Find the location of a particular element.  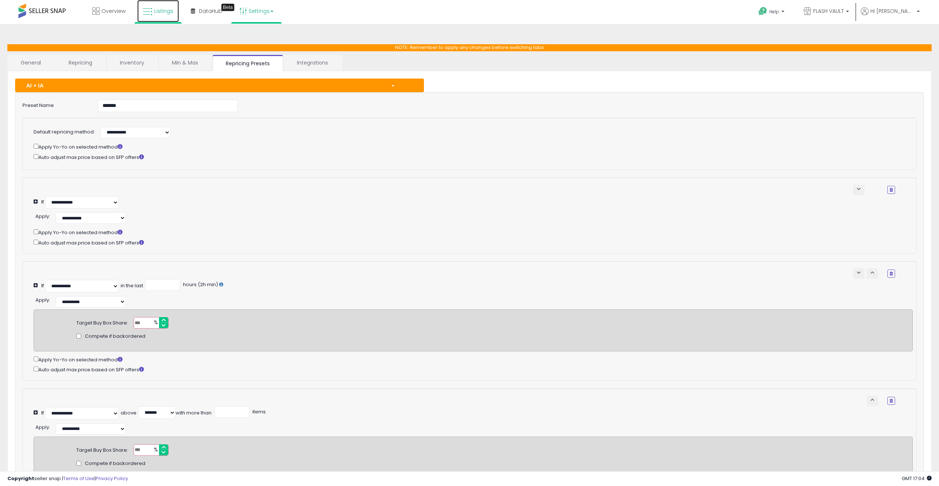

div: above is located at coordinates (128, 413).